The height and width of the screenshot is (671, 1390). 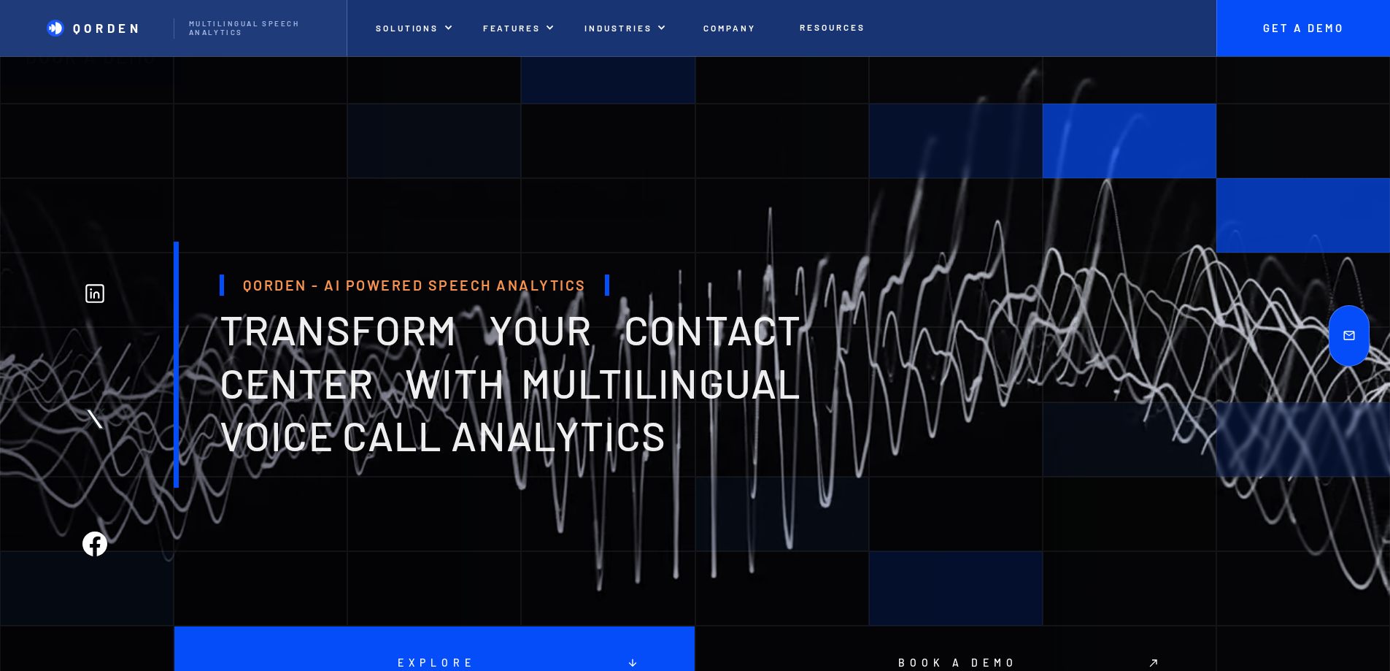 What do you see at coordinates (95, 544) in the screenshot?
I see `img: Facebook` at bounding box center [95, 544].